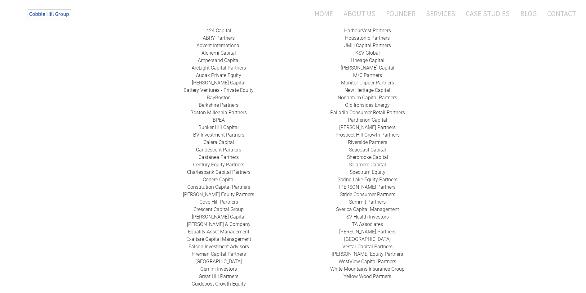  I want to click on a: Berkshire Partners, so click(219, 105).